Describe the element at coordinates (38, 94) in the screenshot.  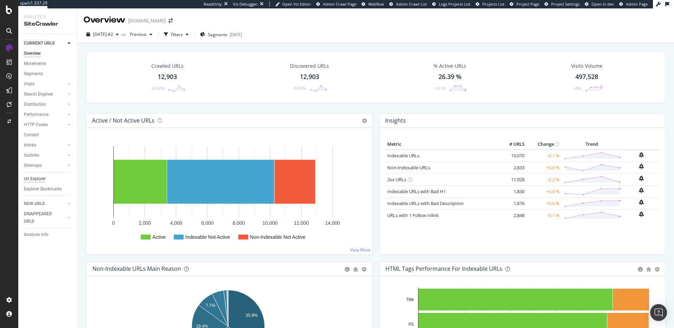
I see `div: Search Engines` at that location.